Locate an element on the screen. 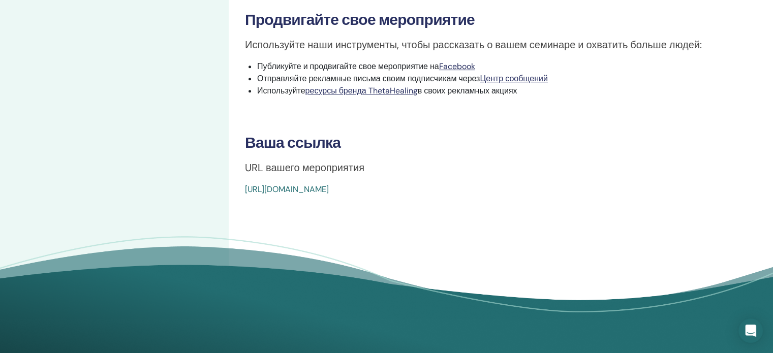  font: ресурсы бренда ThetaHealing is located at coordinates (361, 90).